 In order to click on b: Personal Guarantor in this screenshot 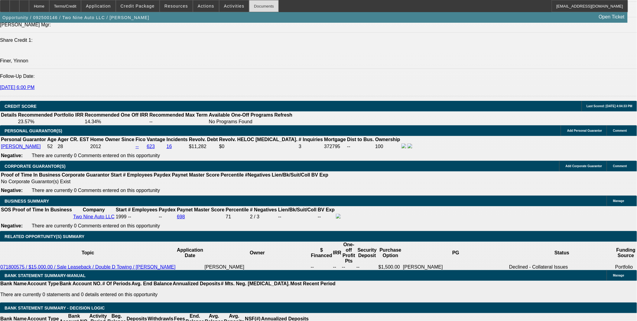, I will do `click(23, 139)`.